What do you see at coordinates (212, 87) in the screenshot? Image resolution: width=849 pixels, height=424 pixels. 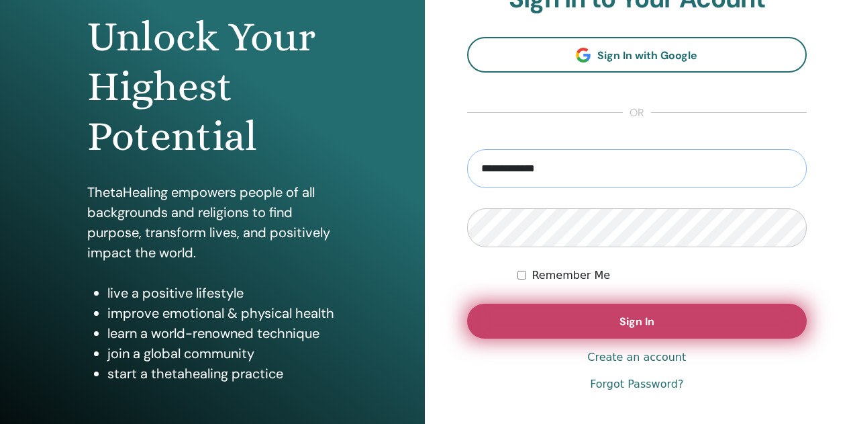 I see `h1: Unlock Your Highest Potential` at bounding box center [212, 87].